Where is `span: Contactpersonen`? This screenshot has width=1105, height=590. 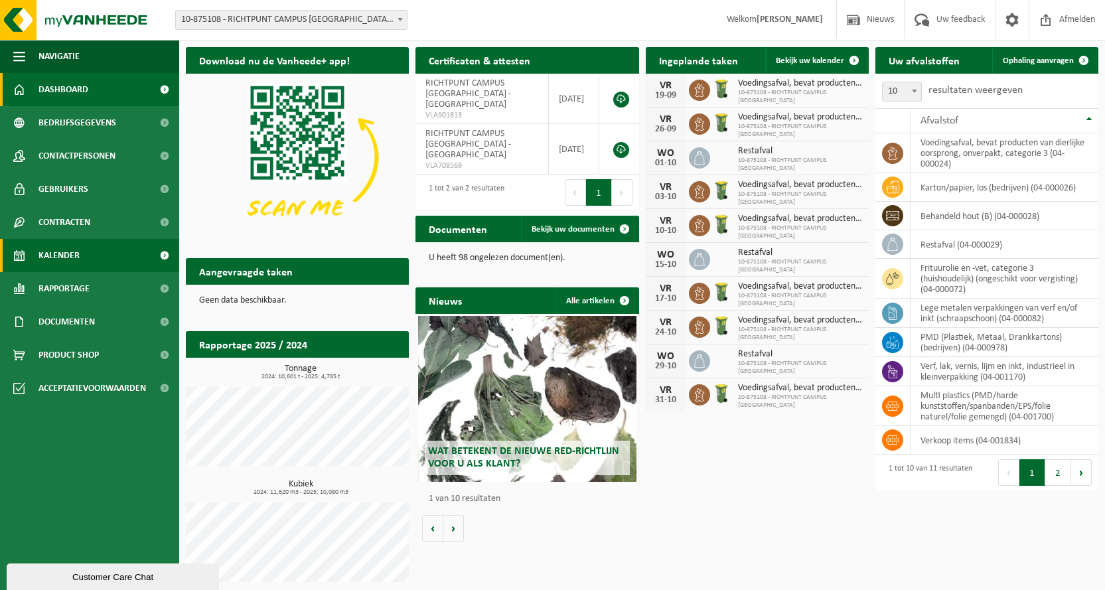
span: Contactpersonen is located at coordinates (77, 156).